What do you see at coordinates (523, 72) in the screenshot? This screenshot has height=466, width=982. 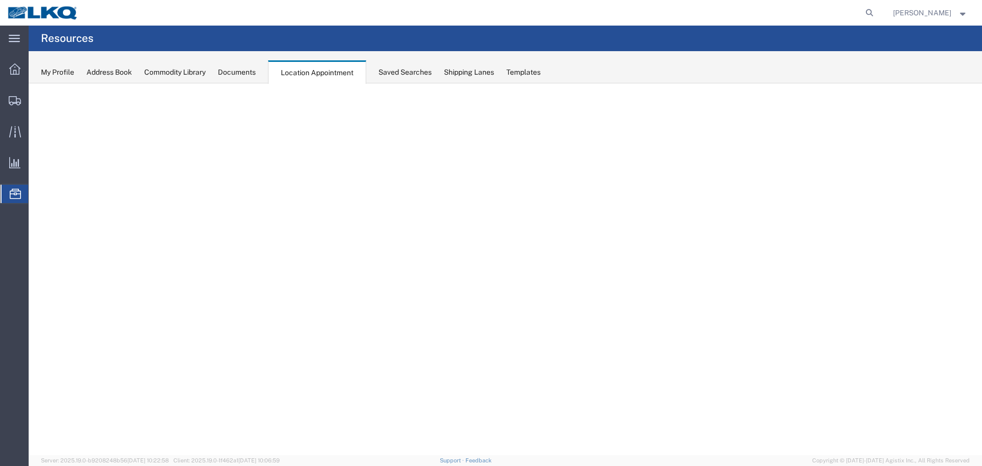 I see `div: Templates` at bounding box center [523, 72].